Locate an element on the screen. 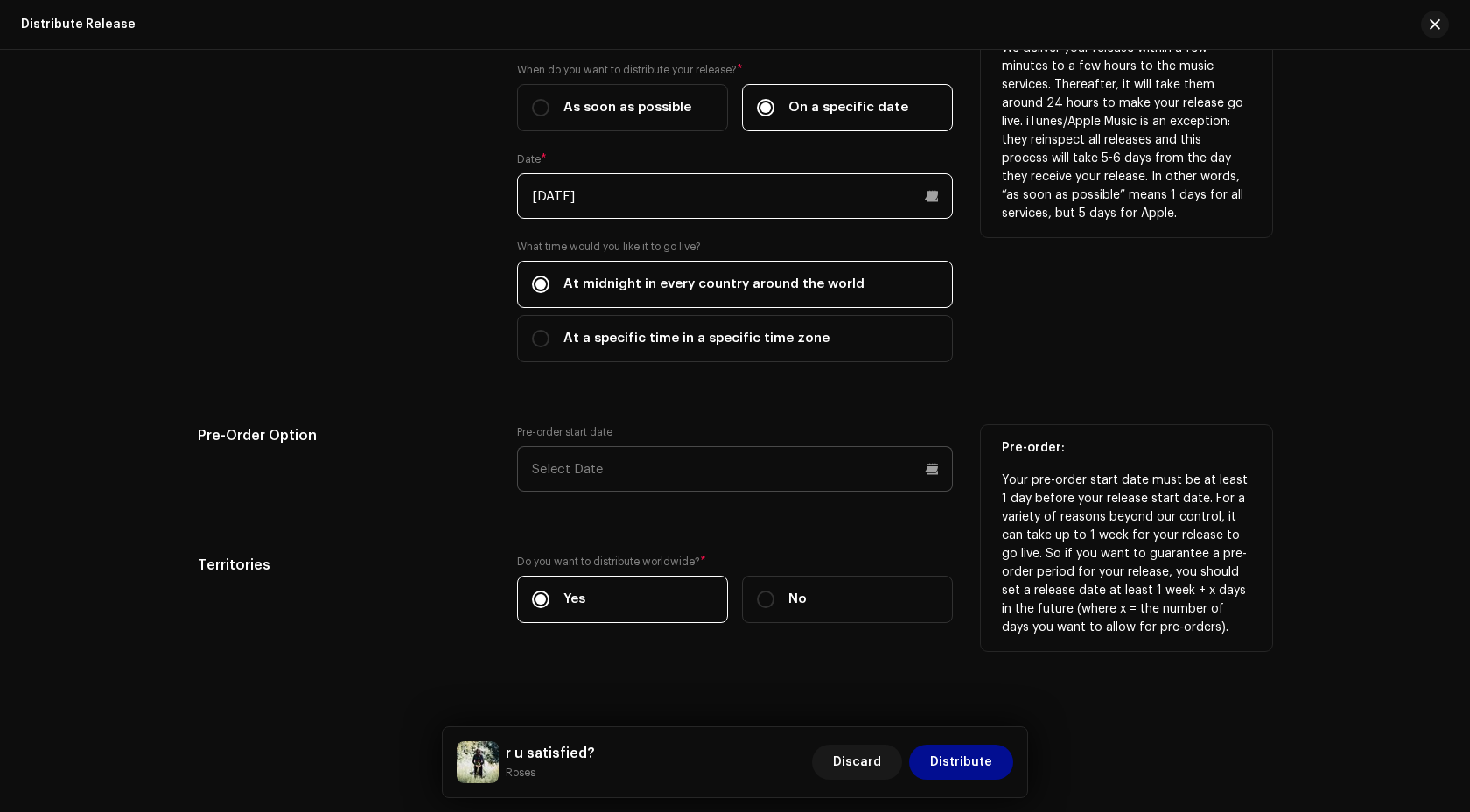 The height and width of the screenshot is (812, 1470). span: On a specific date is located at coordinates (848, 108).